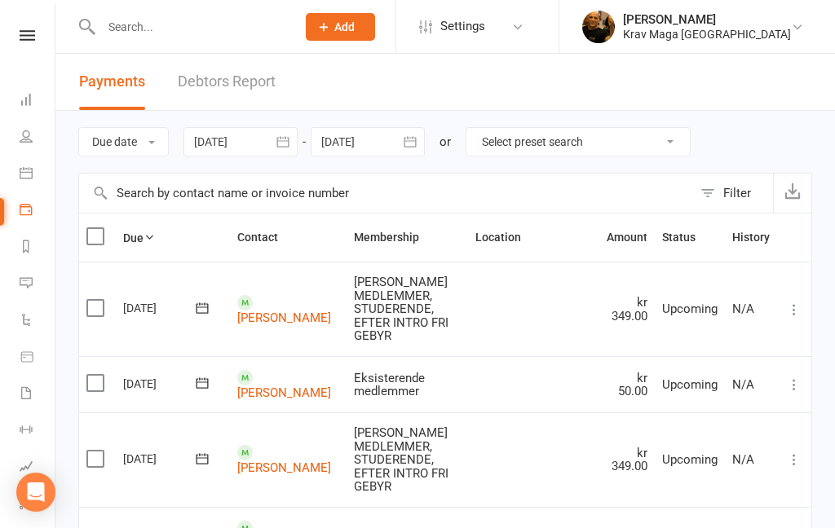  What do you see at coordinates (38, 138) in the screenshot?
I see `a: People` at bounding box center [38, 138].